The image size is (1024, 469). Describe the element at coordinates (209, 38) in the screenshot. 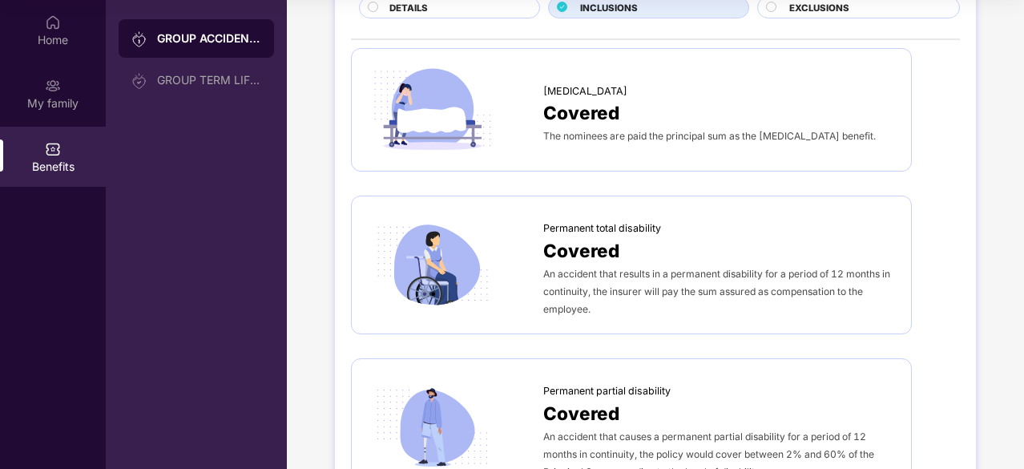

I see `div: GROUP ACCIDENTAL INSURANCE` at that location.